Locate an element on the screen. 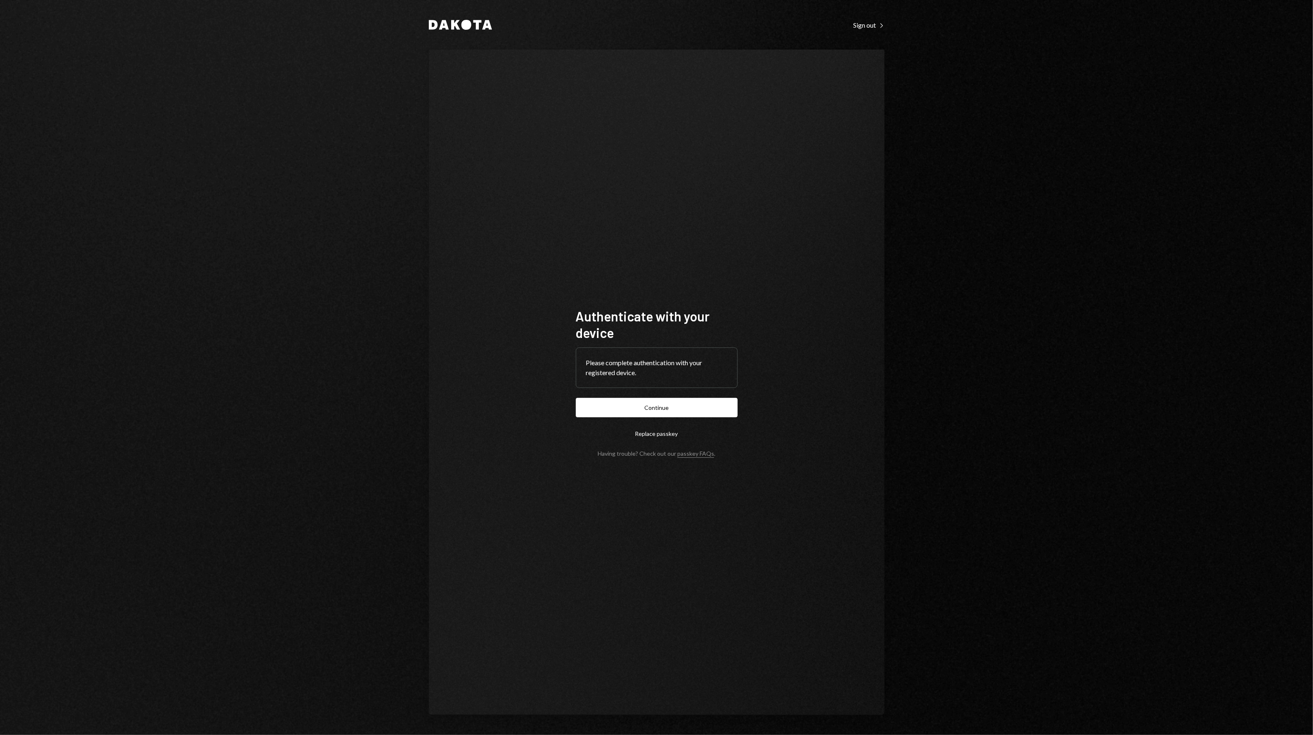  a: passkey FAQs is located at coordinates (696, 453).